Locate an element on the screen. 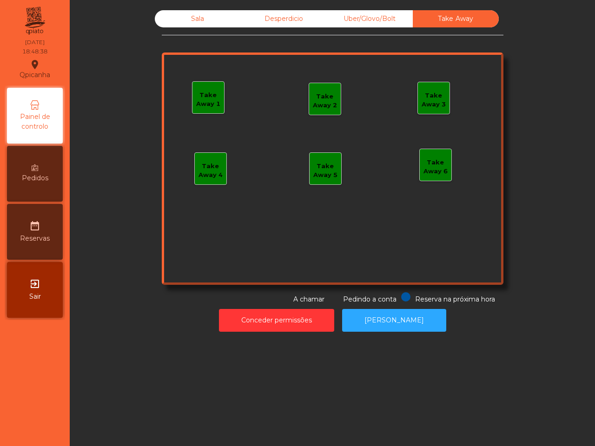  div: Take Away is located at coordinates (455, 19).